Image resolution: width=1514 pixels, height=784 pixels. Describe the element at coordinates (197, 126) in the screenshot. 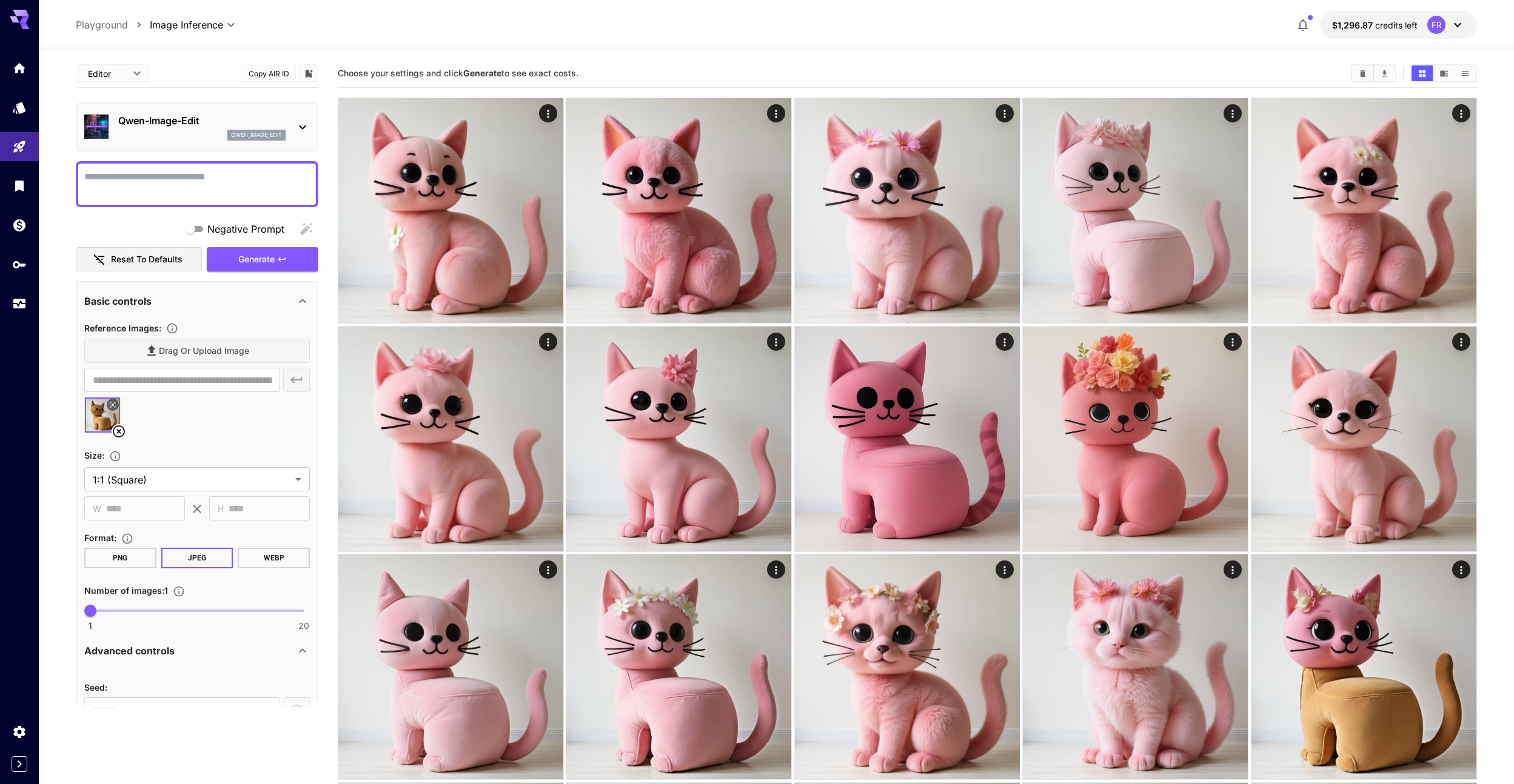

I see `div: Qwen-Image-Editqwen_image_edit` at that location.